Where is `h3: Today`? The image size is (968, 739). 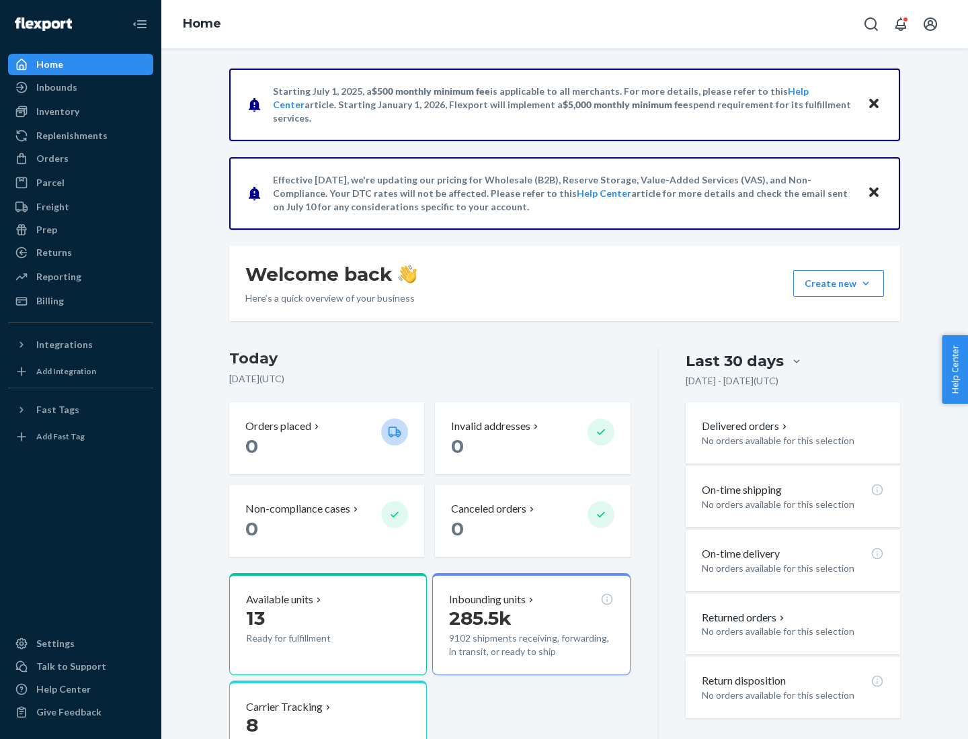
h3: Today is located at coordinates (429, 359).